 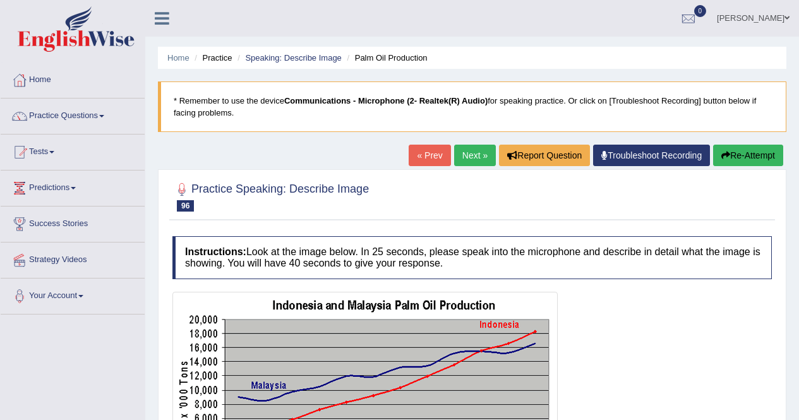 What do you see at coordinates (73, 258) in the screenshot?
I see `a: Strategy Videos` at bounding box center [73, 258].